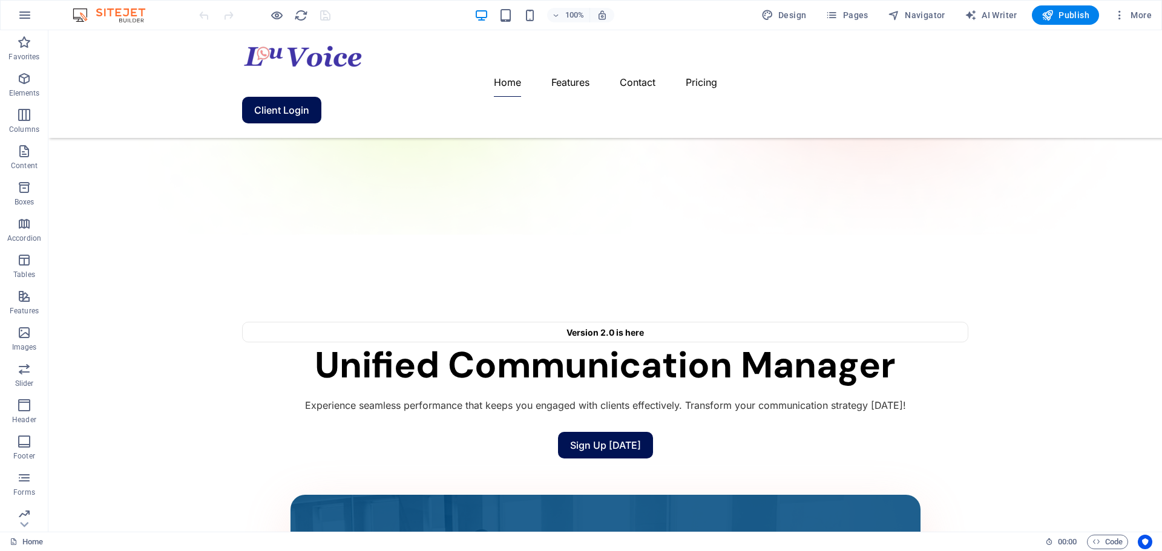  Describe the element at coordinates (575, 15) in the screenshot. I see `h6: 100%` at that location.